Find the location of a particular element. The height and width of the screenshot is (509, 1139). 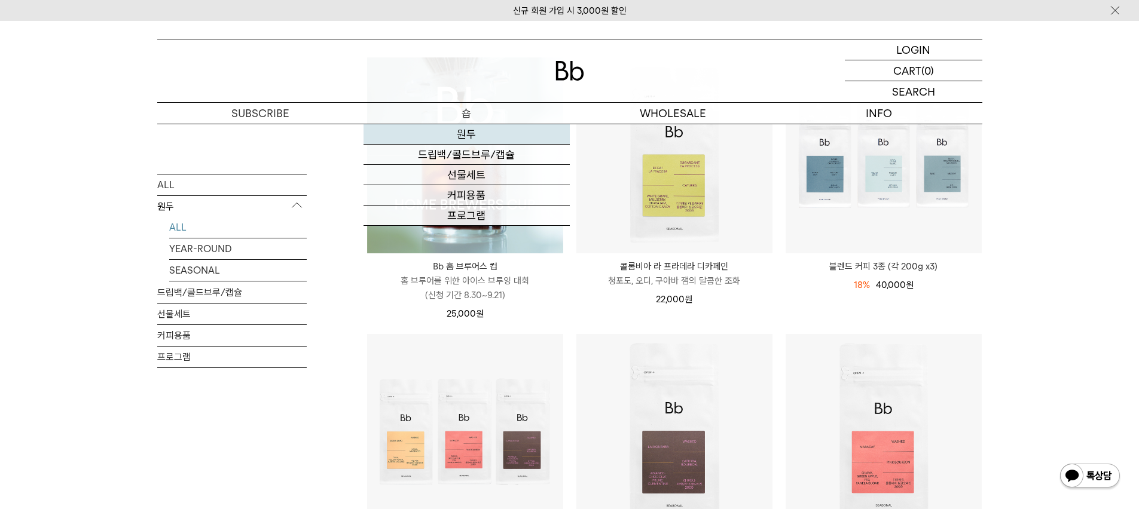

a: SUBSCRIBE is located at coordinates (260, 113).